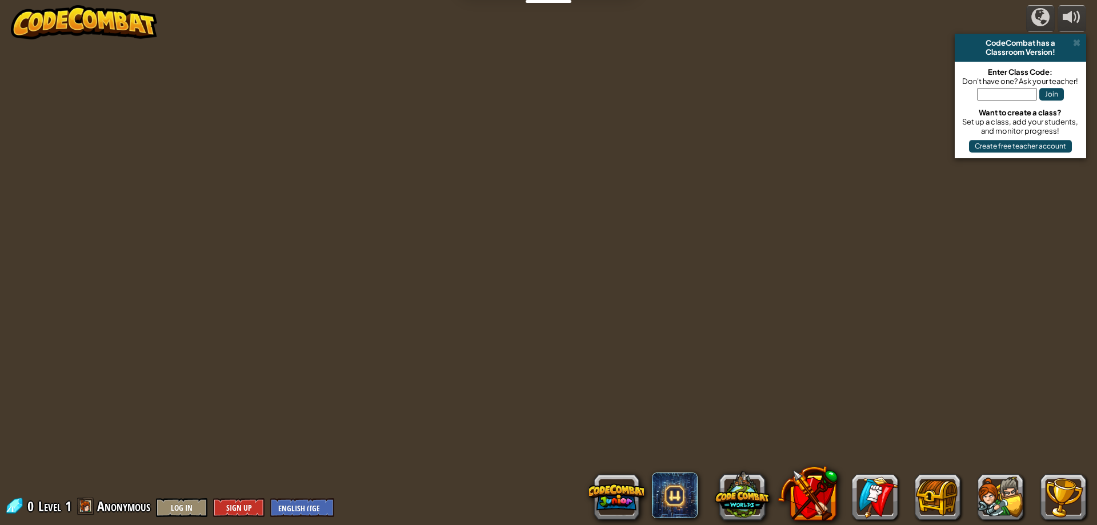 Image resolution: width=1097 pixels, height=525 pixels. What do you see at coordinates (1052, 94) in the screenshot?
I see `button: Join` at bounding box center [1052, 94].